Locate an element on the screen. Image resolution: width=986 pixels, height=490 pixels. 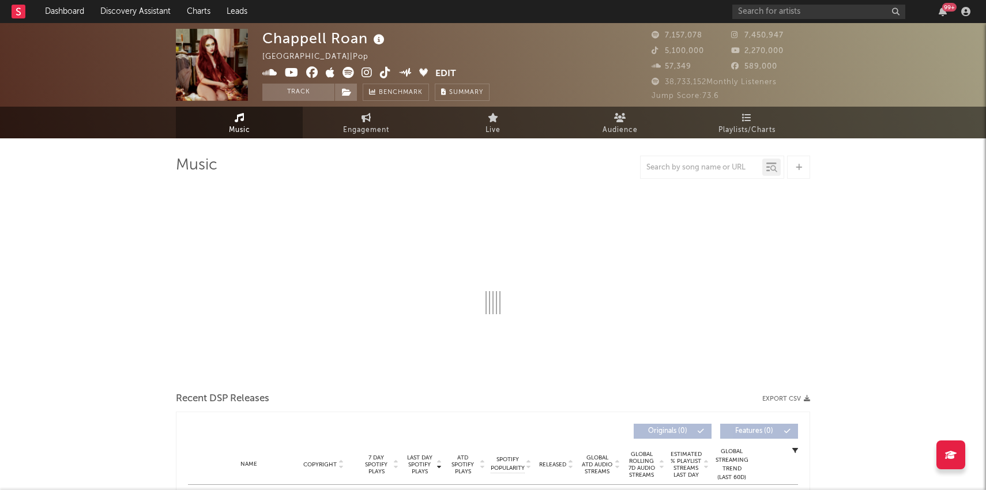
span: 7 Day Spotify Plays is located at coordinates (376, 465).